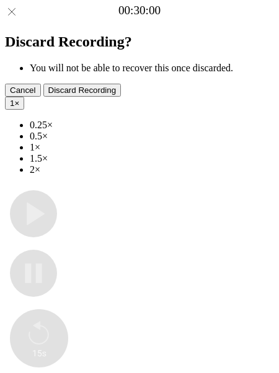 The image size is (279, 373). Describe the element at coordinates (152, 68) in the screenshot. I see `li: You will not be able to recover this once discarded.` at that location.